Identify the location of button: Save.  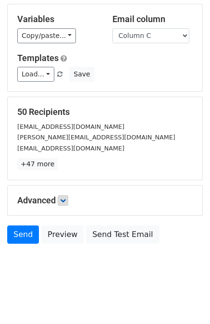
(82, 74).